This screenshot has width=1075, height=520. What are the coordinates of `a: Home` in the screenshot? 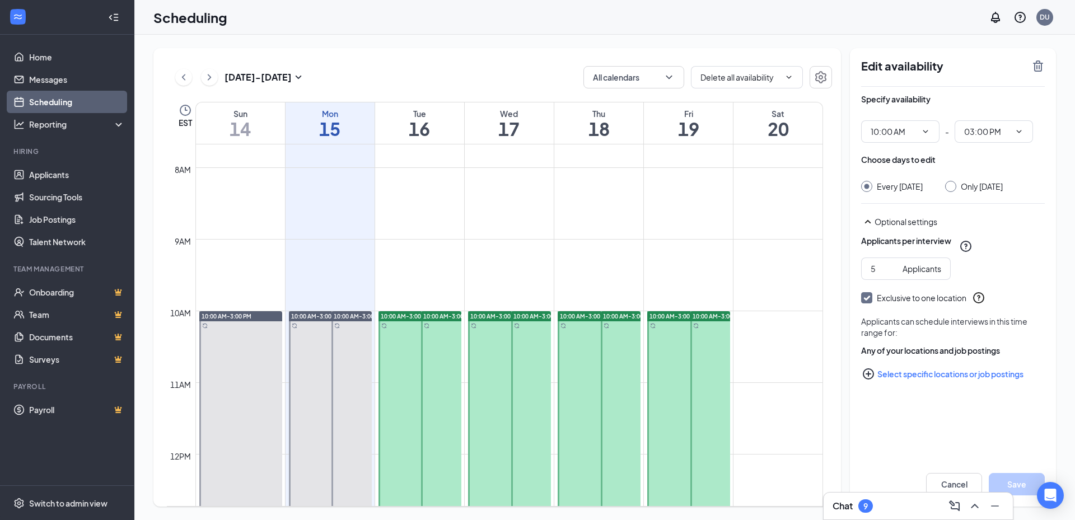 It's located at (77, 57).